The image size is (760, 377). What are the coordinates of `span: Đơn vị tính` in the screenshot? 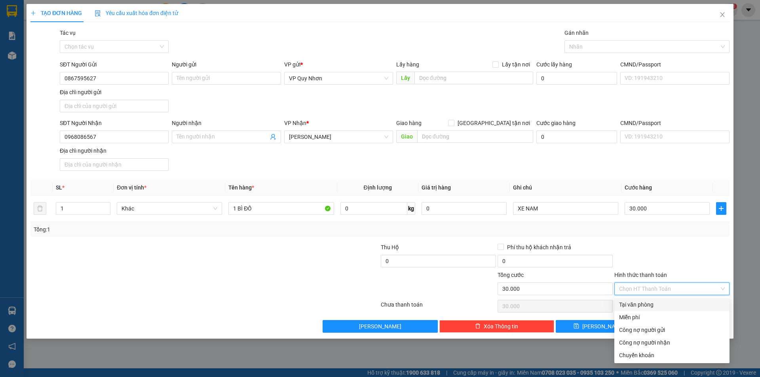 It's located at (131, 188).